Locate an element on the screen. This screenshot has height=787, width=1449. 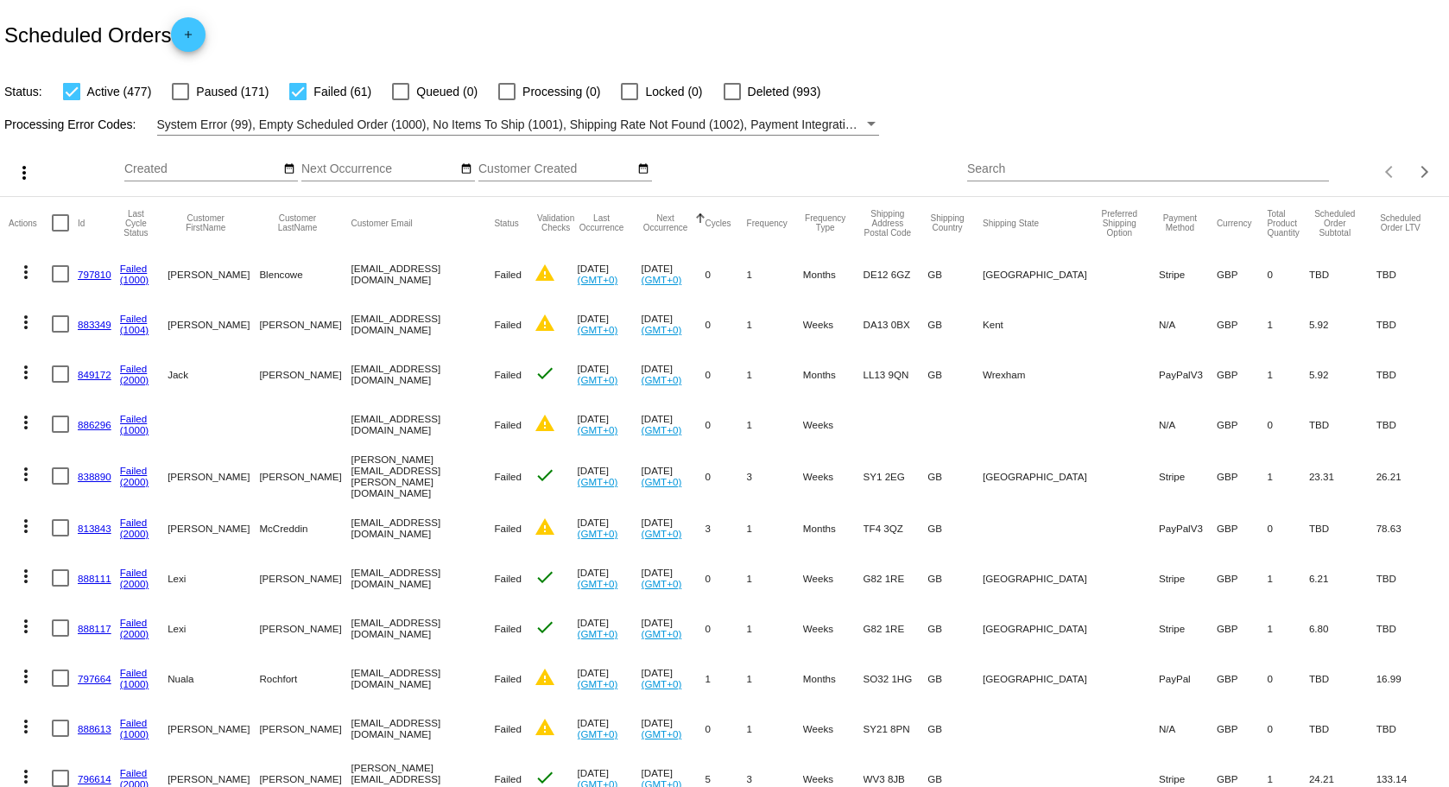
mat-cell: 16.99 is located at coordinates (1409, 678).